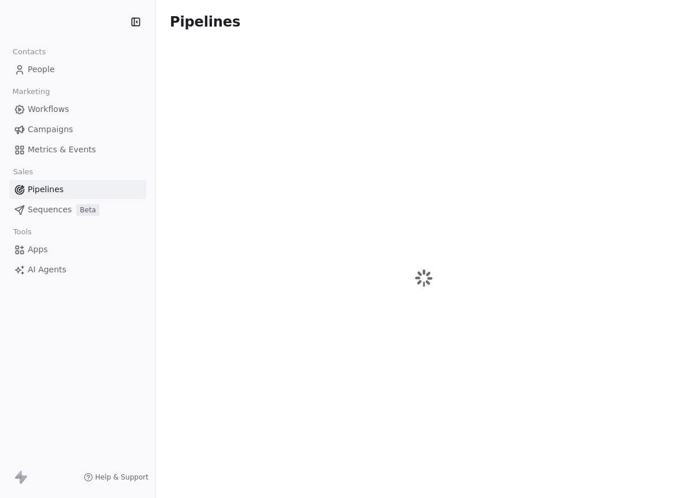 Image resolution: width=692 pixels, height=498 pixels. I want to click on span: AI Agents, so click(47, 270).